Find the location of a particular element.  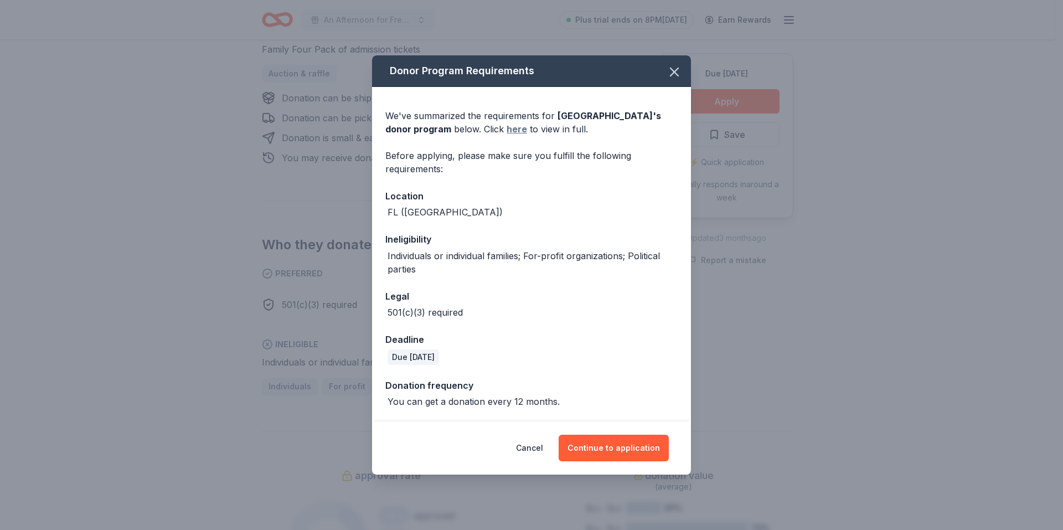

button: Cancel is located at coordinates (529, 448).